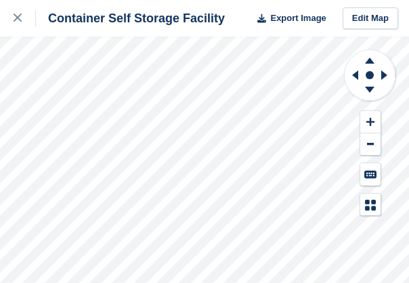 The width and height of the screenshot is (409, 283). Describe the element at coordinates (370, 144) in the screenshot. I see `button: Zoom Out` at that location.